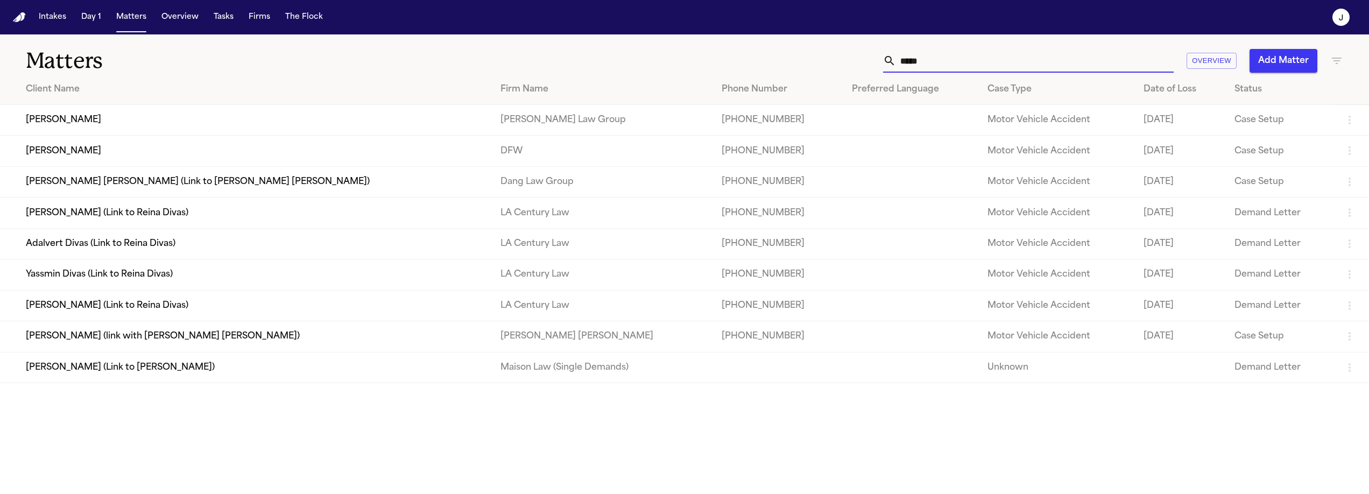  Describe the element at coordinates (1057, 89) in the screenshot. I see `div: Case Type` at that location.